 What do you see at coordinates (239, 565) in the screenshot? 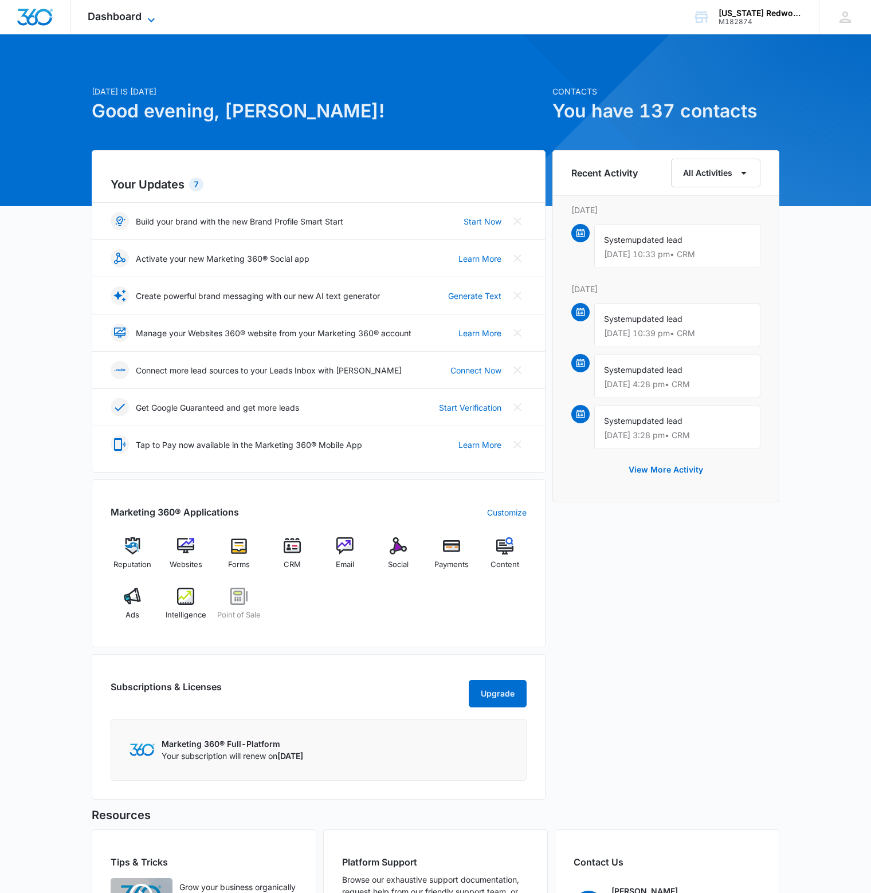
I see `span: Forms` at bounding box center [239, 565].